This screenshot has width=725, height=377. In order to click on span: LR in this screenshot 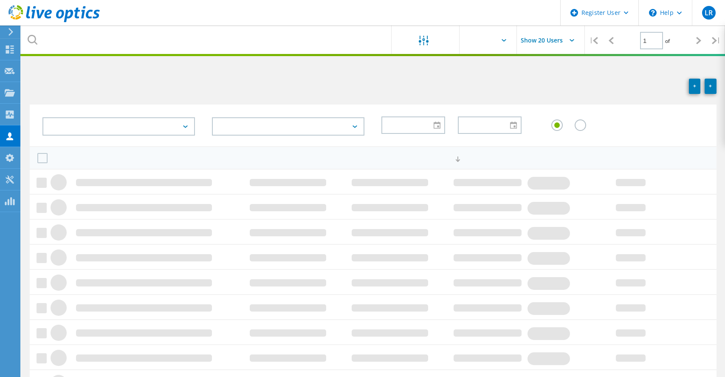, I will do `click(709, 13)`.